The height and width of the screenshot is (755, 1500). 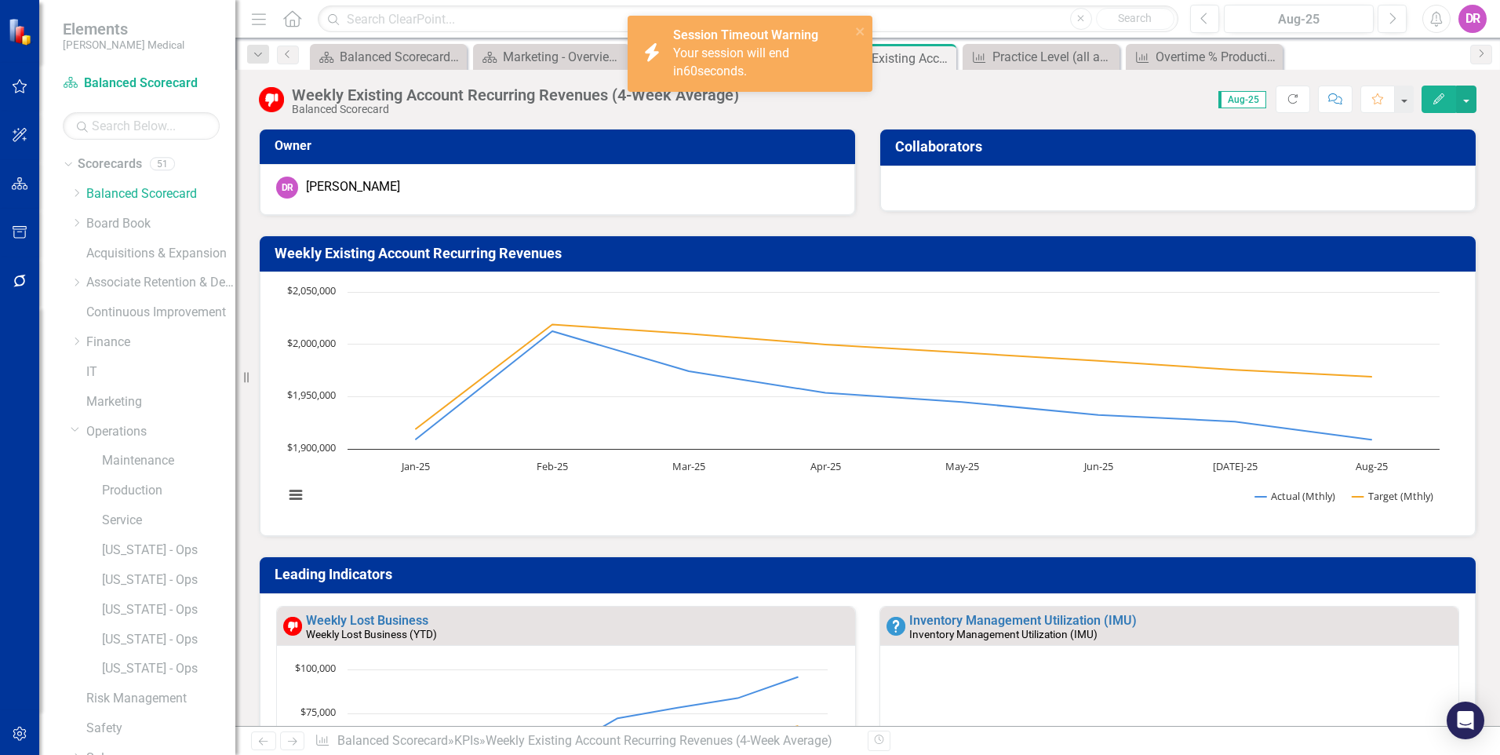 What do you see at coordinates (962, 466) in the screenshot?
I see `text: May-25` at bounding box center [962, 466].